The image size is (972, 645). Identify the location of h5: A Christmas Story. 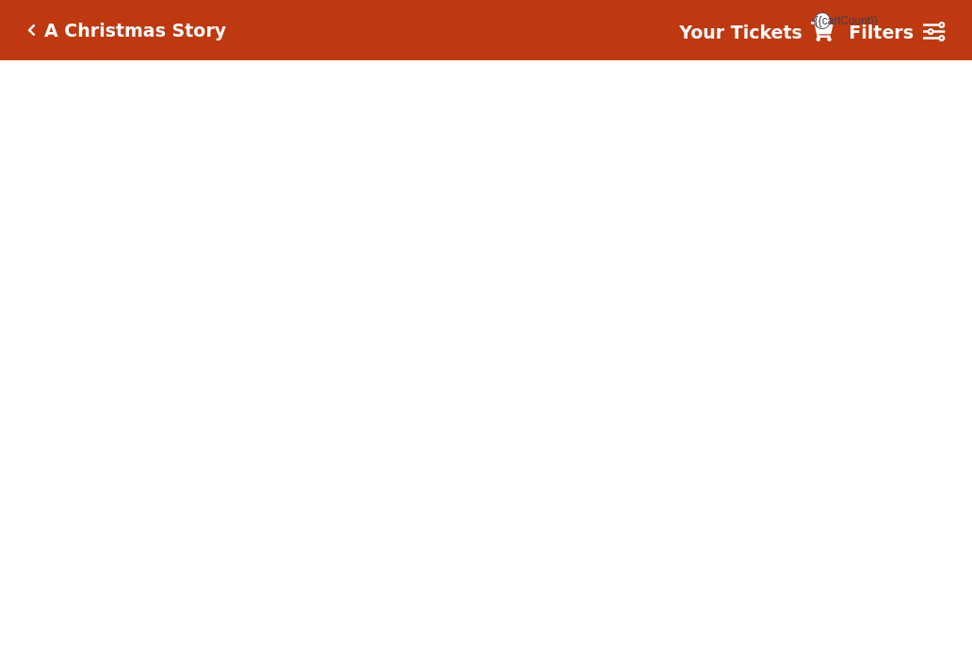
(135, 30).